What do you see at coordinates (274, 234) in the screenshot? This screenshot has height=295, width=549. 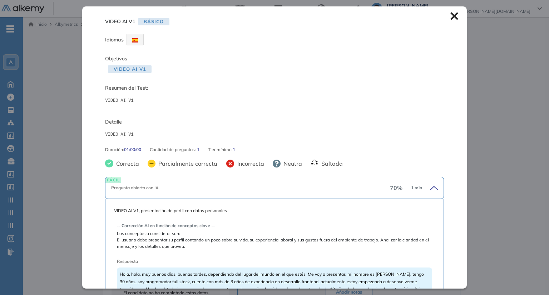 I see `span: Los conceptos a considerar son:` at bounding box center [274, 234].